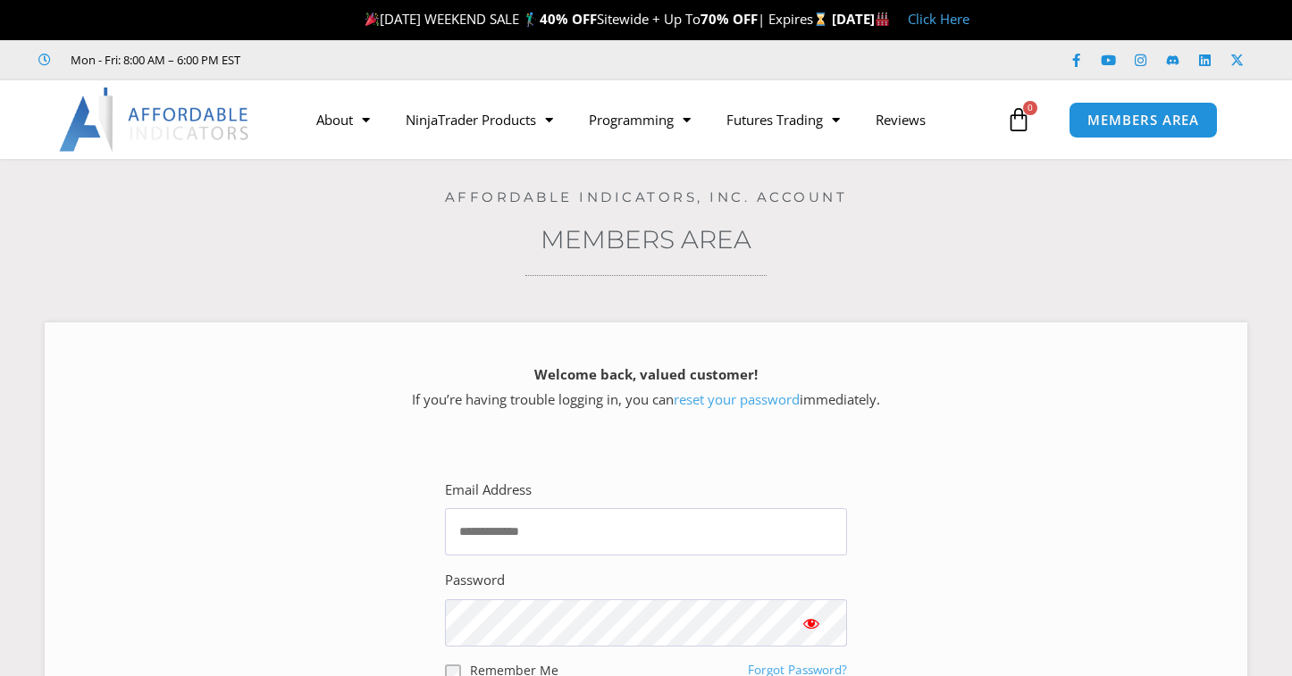  What do you see at coordinates (479, 120) in the screenshot?
I see `a: NinjaTrader Products` at bounding box center [479, 120].